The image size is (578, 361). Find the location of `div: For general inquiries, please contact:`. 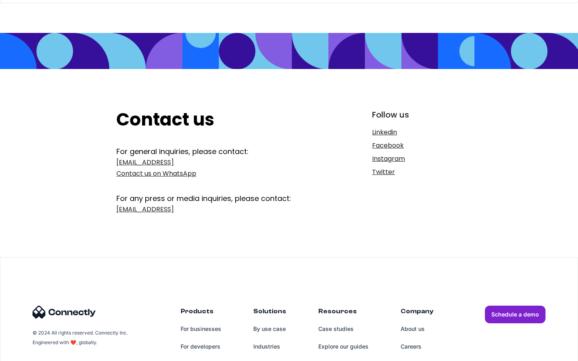

div: For general inquiries, please contact: is located at coordinates (218, 152).